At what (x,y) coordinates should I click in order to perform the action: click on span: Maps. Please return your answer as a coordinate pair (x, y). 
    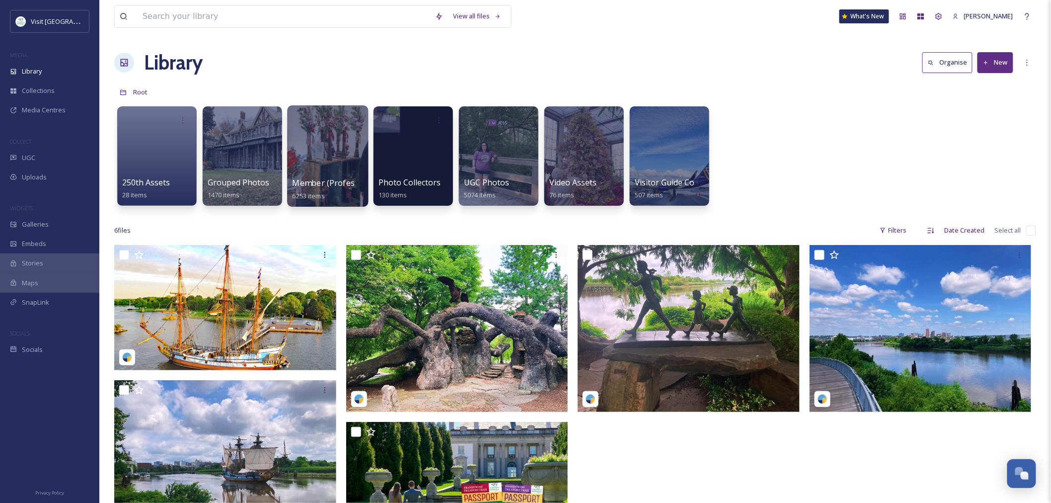
    Looking at the image, I should click on (30, 283).